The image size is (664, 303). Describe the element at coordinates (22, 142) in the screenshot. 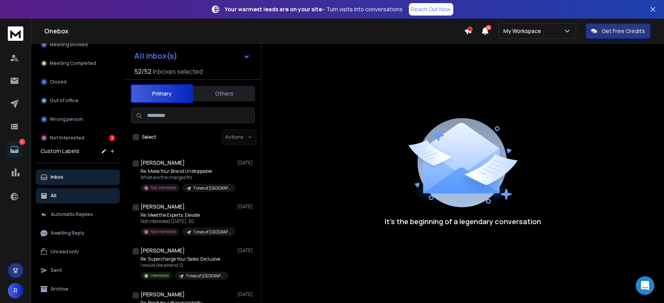

I see `p: 2` at that location.